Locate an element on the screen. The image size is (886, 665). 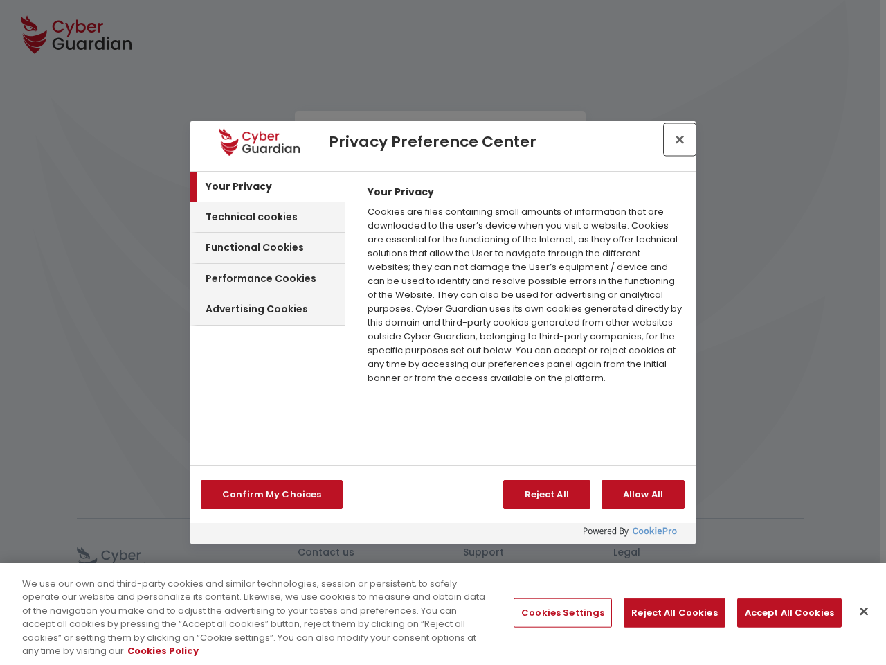
button: Cookies Settings, Opens the preference center dialog is located at coordinates (563, 613).